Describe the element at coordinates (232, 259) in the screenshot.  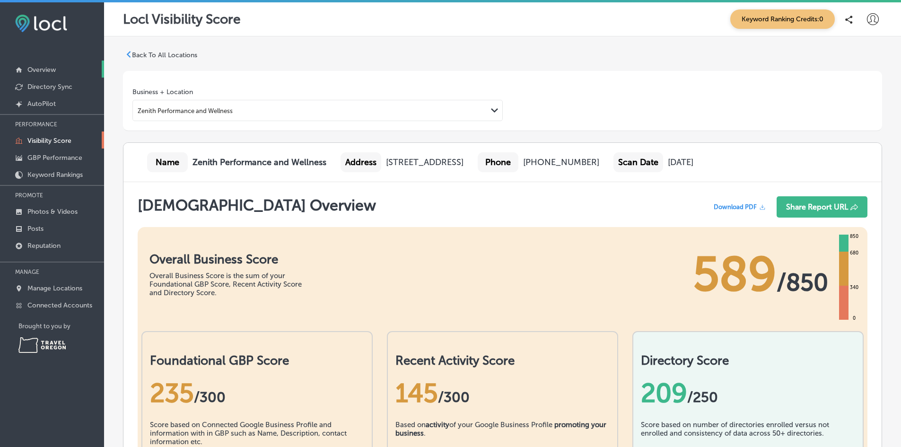
I see `h1: Overall Business Score` at that location.